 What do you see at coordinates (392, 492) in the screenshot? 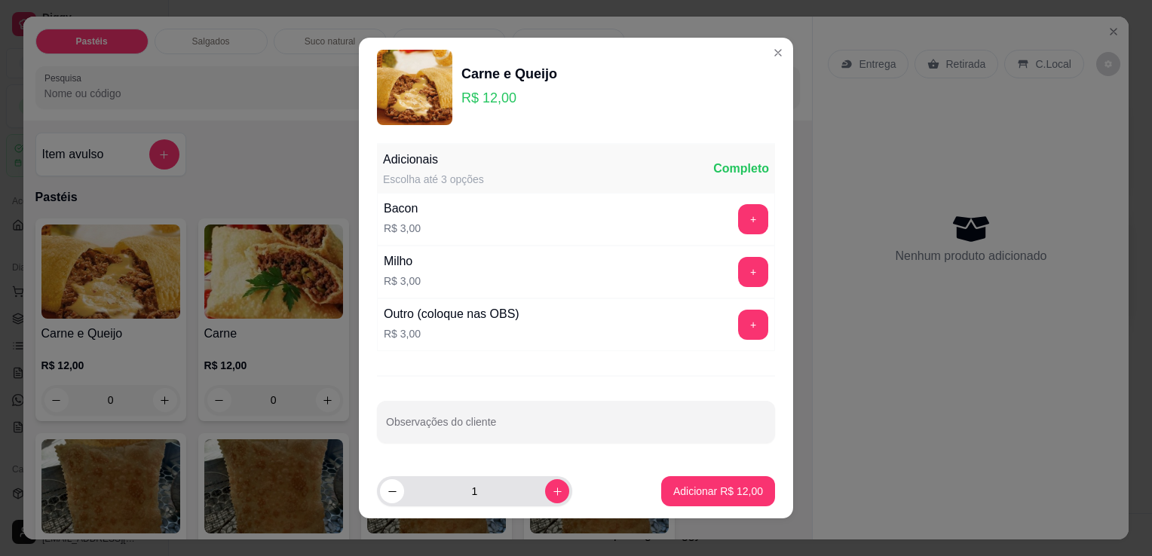
I see `button: decrease-product-quantity` at bounding box center [392, 492].